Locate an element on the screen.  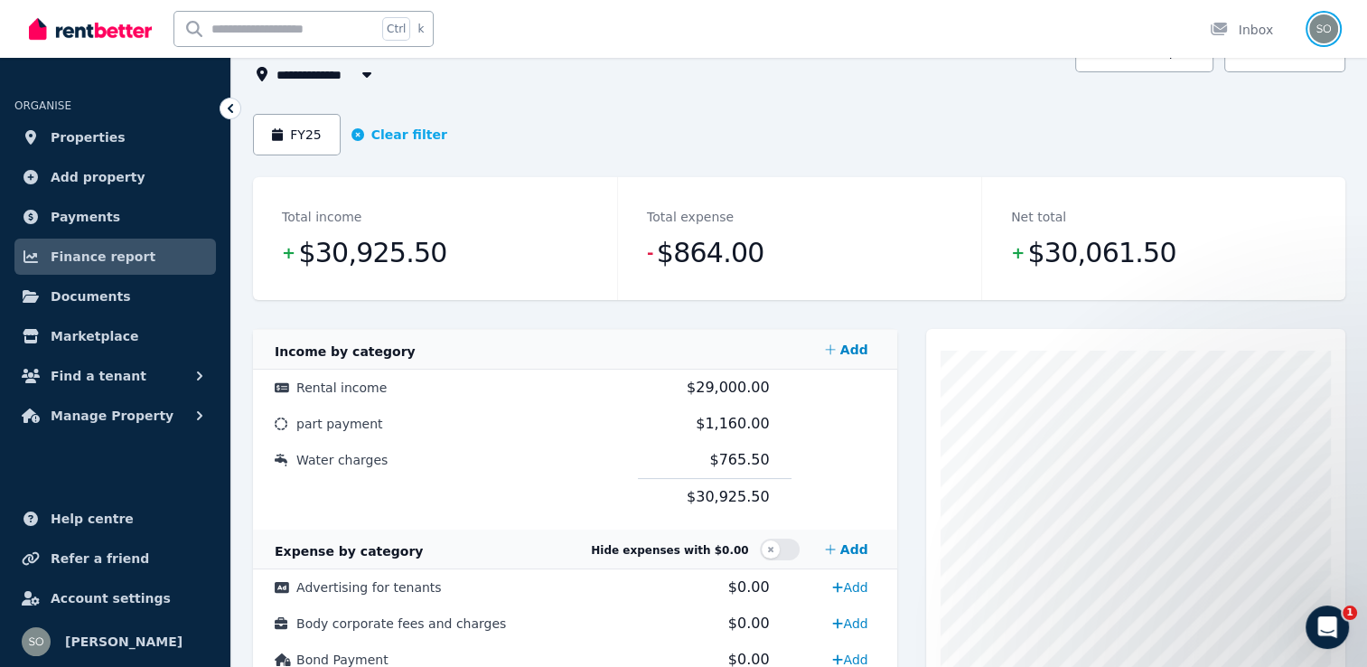
span: Marketplace is located at coordinates (94, 336).